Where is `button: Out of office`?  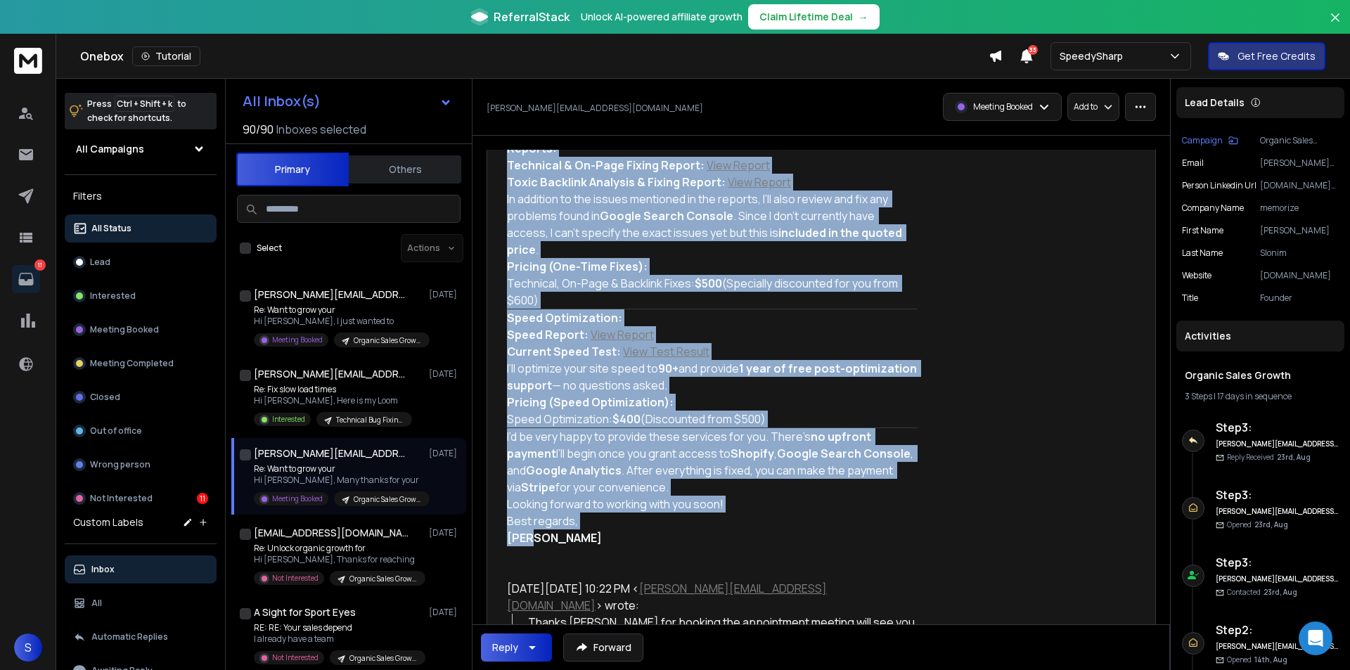
button: Out of office is located at coordinates (141, 431).